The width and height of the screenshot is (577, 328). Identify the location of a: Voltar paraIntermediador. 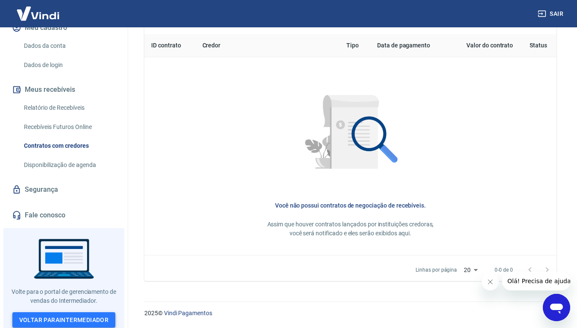
(64, 320).